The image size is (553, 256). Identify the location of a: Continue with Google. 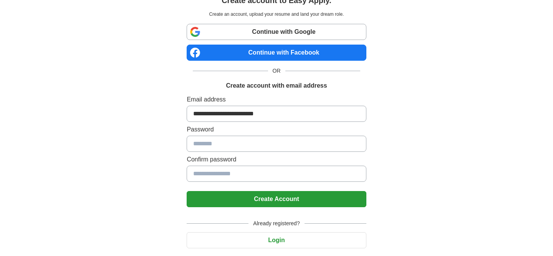
(276, 32).